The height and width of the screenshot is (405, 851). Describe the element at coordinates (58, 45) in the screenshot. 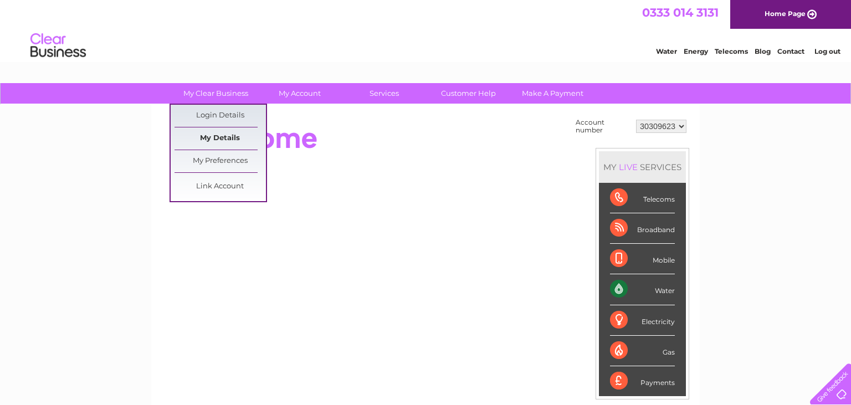

I see `img: logo.png` at that location.